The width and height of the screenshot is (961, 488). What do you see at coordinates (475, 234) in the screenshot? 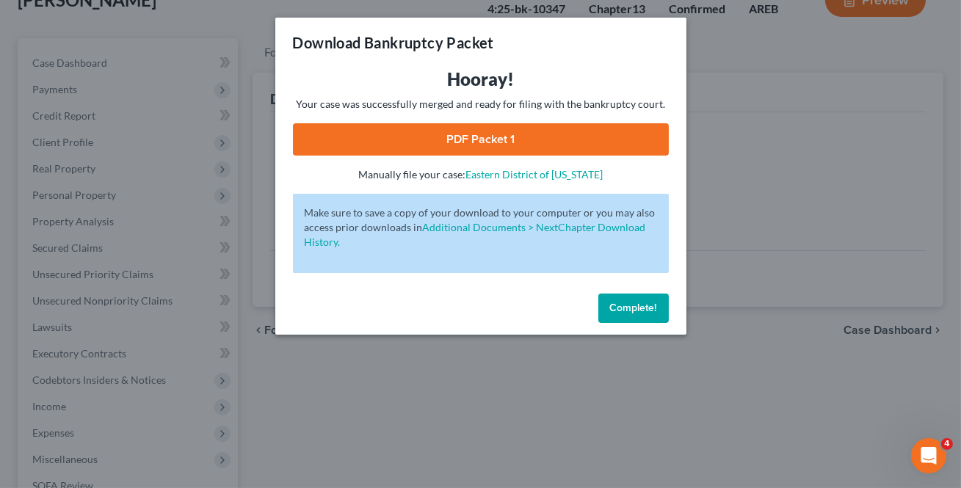
I see `a: Additional Documents > NextChapter Download History.` at bounding box center [475, 234].